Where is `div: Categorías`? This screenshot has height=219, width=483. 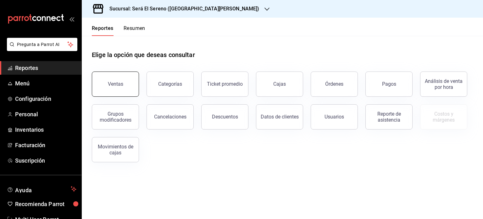
div: Categorías is located at coordinates (170, 84).